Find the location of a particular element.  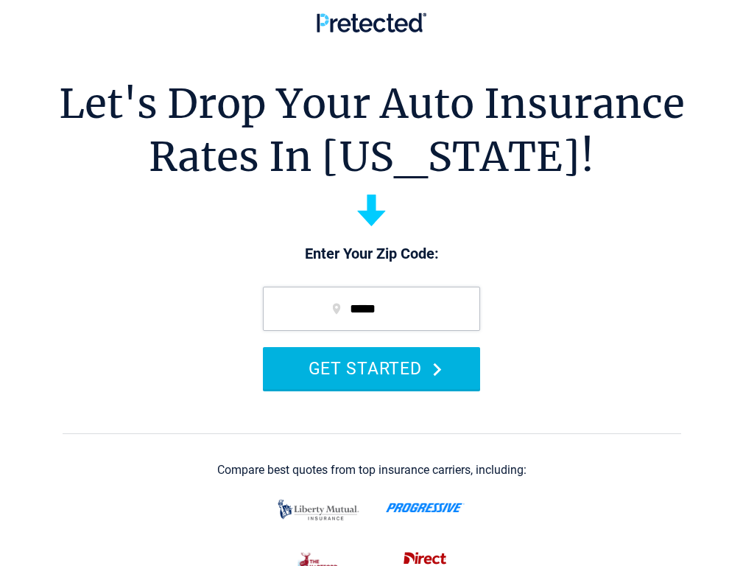

div: Compare best quotes from top insurance carriers, including: is located at coordinates (372, 470).